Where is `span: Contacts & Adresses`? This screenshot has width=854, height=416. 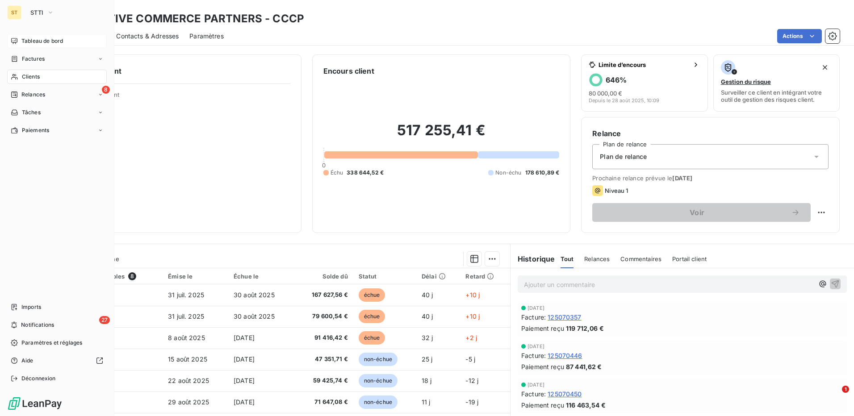
span: Contacts & Adresses is located at coordinates (147, 36).